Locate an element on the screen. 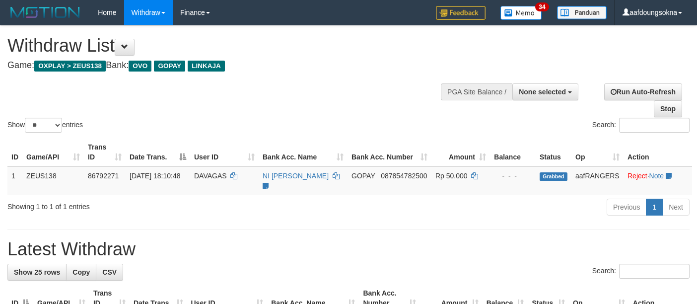 Image resolution: width=697 pixels, height=304 pixels. h1: Withdraw List is located at coordinates (231, 46).